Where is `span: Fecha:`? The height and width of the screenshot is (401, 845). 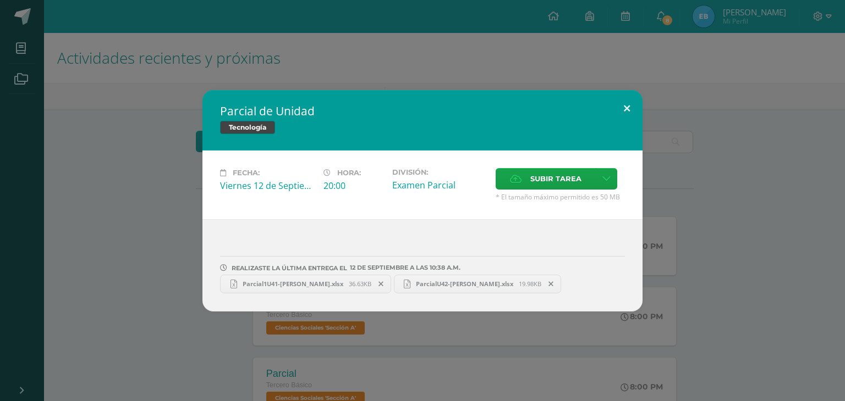 span: Fecha: is located at coordinates (246, 173).